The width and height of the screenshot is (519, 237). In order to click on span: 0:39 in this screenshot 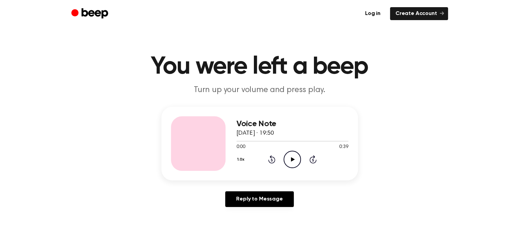, I will do `click(344, 147)`.